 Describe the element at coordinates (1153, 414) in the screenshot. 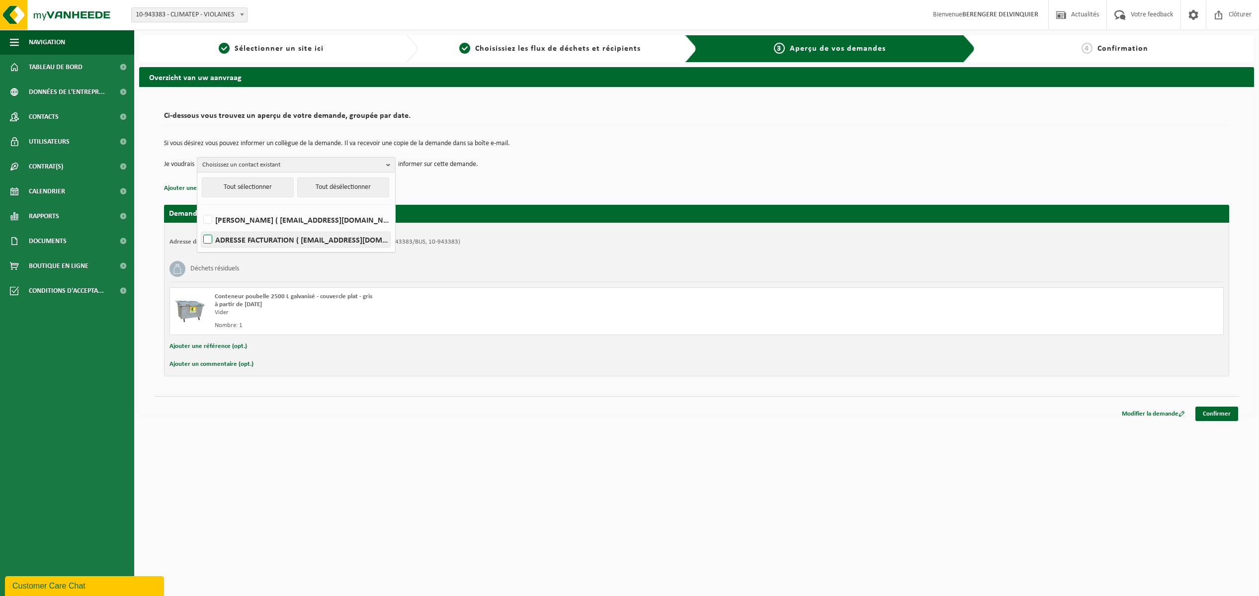

I see `a: Modifier la demande` at that location.